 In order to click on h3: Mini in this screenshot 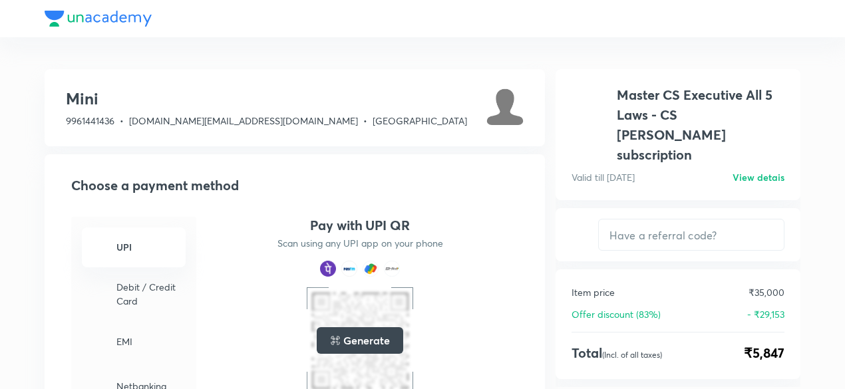, I will do `click(266, 98)`.